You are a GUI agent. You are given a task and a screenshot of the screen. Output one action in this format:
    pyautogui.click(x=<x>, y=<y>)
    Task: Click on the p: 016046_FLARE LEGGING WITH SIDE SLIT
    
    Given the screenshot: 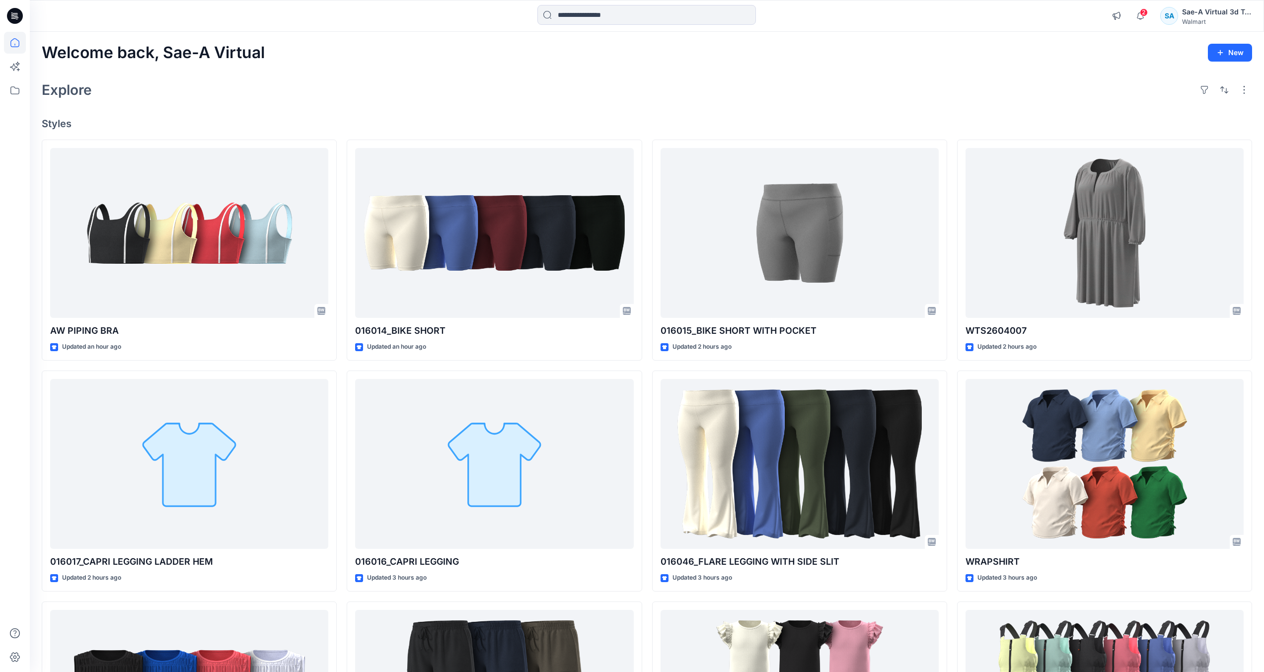 What is the action you would take?
    pyautogui.click(x=800, y=562)
    